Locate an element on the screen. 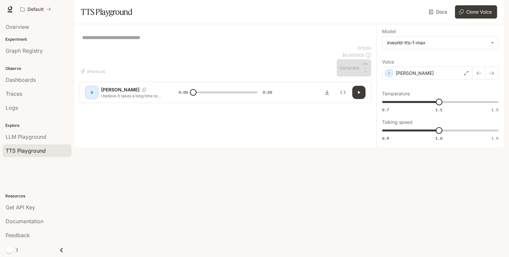  button: Clone Voice is located at coordinates (476, 12).